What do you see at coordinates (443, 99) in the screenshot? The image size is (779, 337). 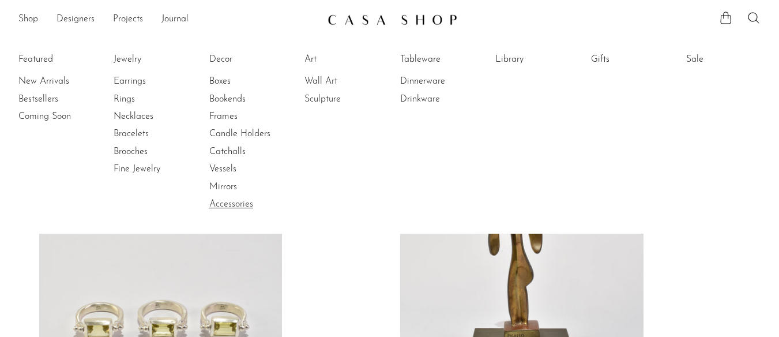 I see `a: Drinkware` at bounding box center [443, 99].